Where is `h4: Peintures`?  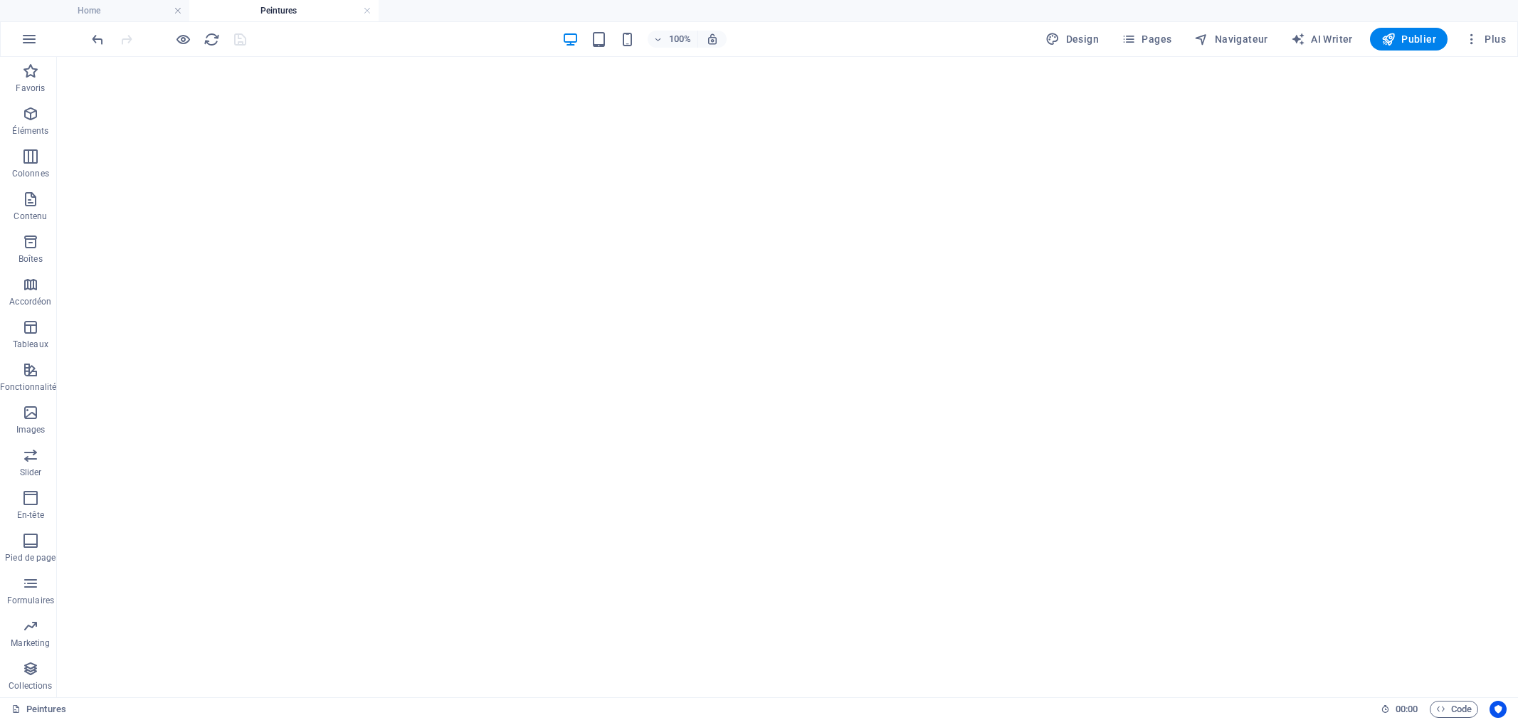
h4: Peintures is located at coordinates (284, 11).